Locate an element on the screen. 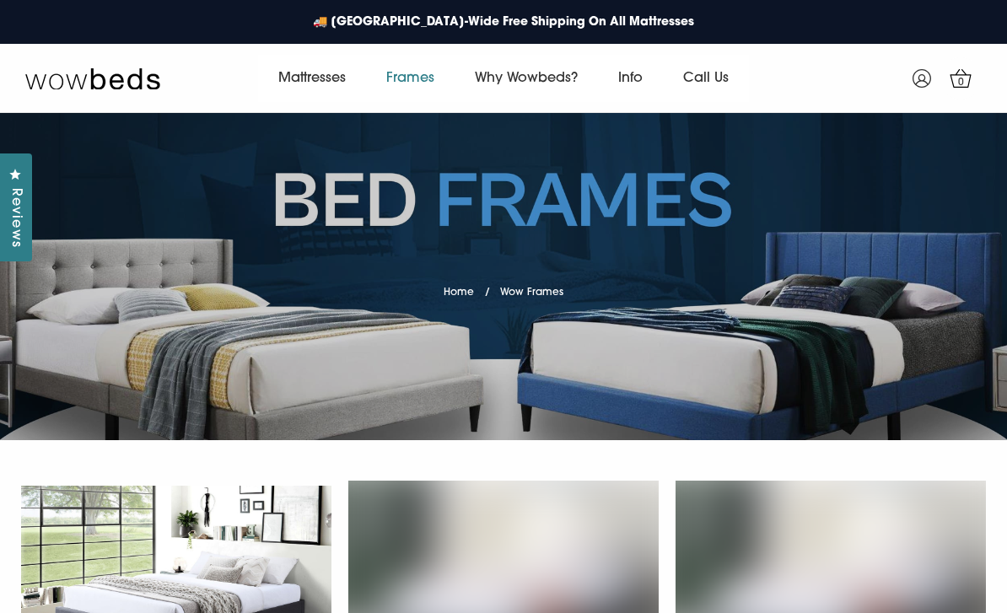 The height and width of the screenshot is (613, 1007). a: Mattresses is located at coordinates (312, 78).